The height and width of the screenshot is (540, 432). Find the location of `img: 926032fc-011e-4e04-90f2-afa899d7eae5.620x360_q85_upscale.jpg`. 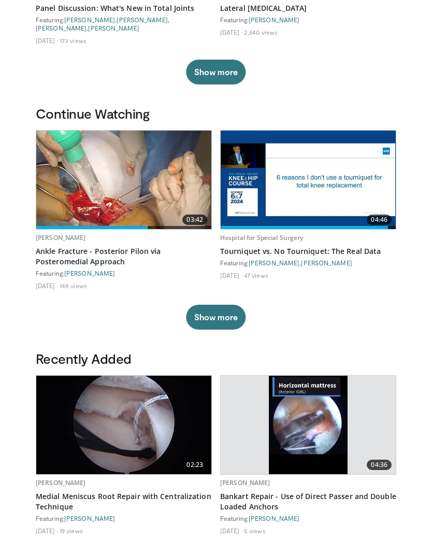

img: 926032fc-011e-4e04-90f2-afa899d7eae5.620x360_q85_upscale.jpg is located at coordinates (124, 425).